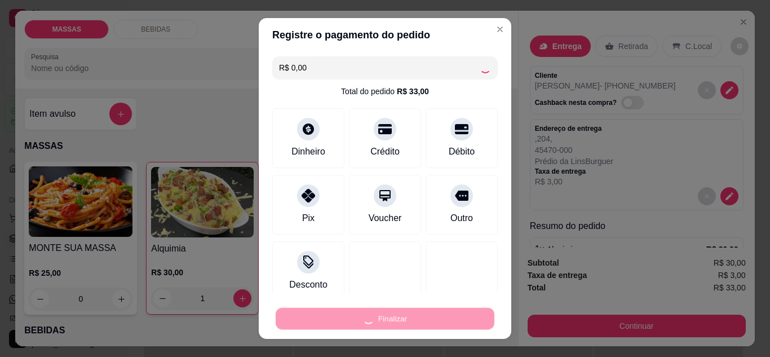  What do you see at coordinates (379, 68) in the screenshot?
I see `input: Ex.: hambúrguer de cordeiro` at bounding box center [379, 68].